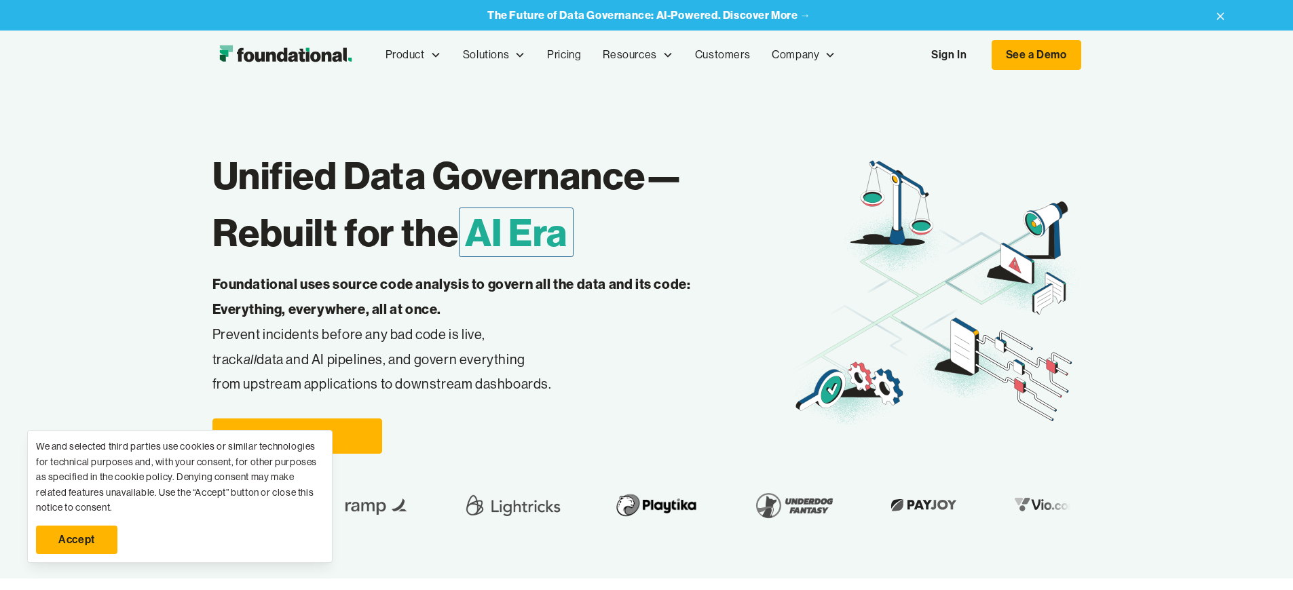  What do you see at coordinates (451, 297) in the screenshot?
I see `strong: Foundational uses source code analysis to govern all the data and its code: Everything, everywher...` at bounding box center [451, 297].